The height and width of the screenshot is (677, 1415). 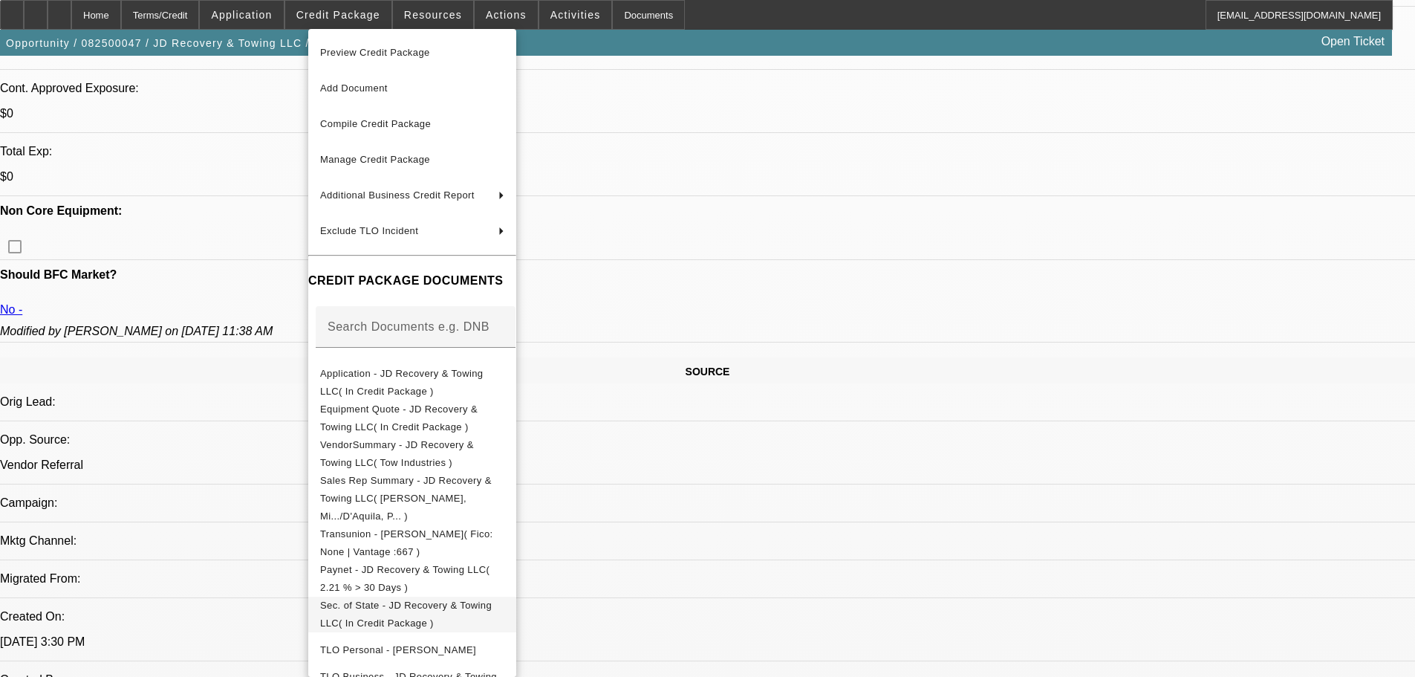 What do you see at coordinates (397, 195) in the screenshot?
I see `span: Additional Business Credit Report` at bounding box center [397, 195].